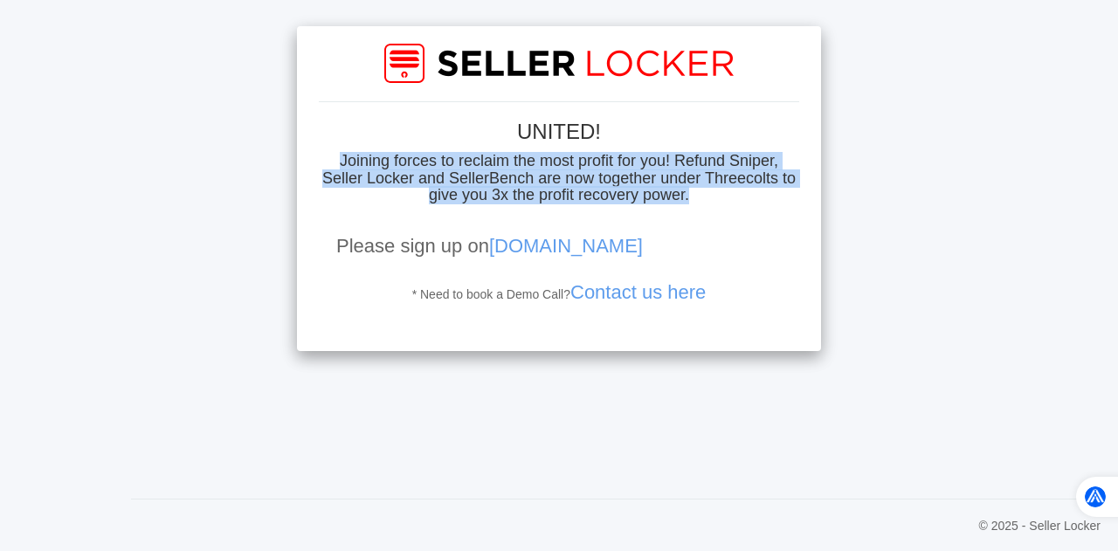  What do you see at coordinates (559, 178) in the screenshot?
I see `h4: Joining forces to reclaim the most profit for you! Refund Sniper, Seller Locker and SellerBench a...` at bounding box center [559, 178].